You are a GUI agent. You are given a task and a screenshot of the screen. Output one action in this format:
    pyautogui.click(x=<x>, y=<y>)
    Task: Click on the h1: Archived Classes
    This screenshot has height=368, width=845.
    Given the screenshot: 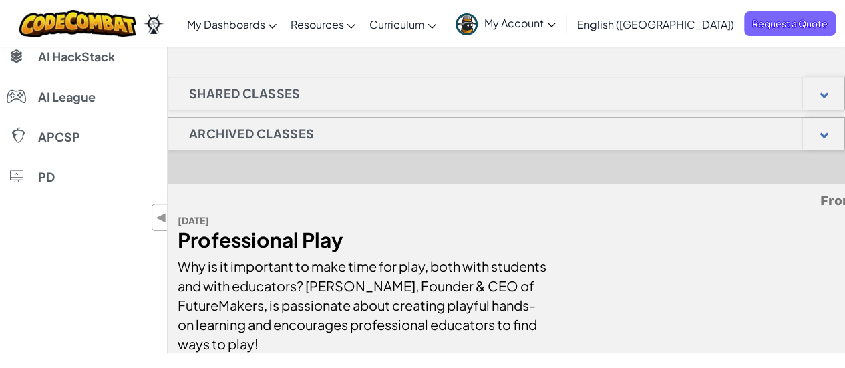 What is the action you would take?
    pyautogui.click(x=251, y=134)
    